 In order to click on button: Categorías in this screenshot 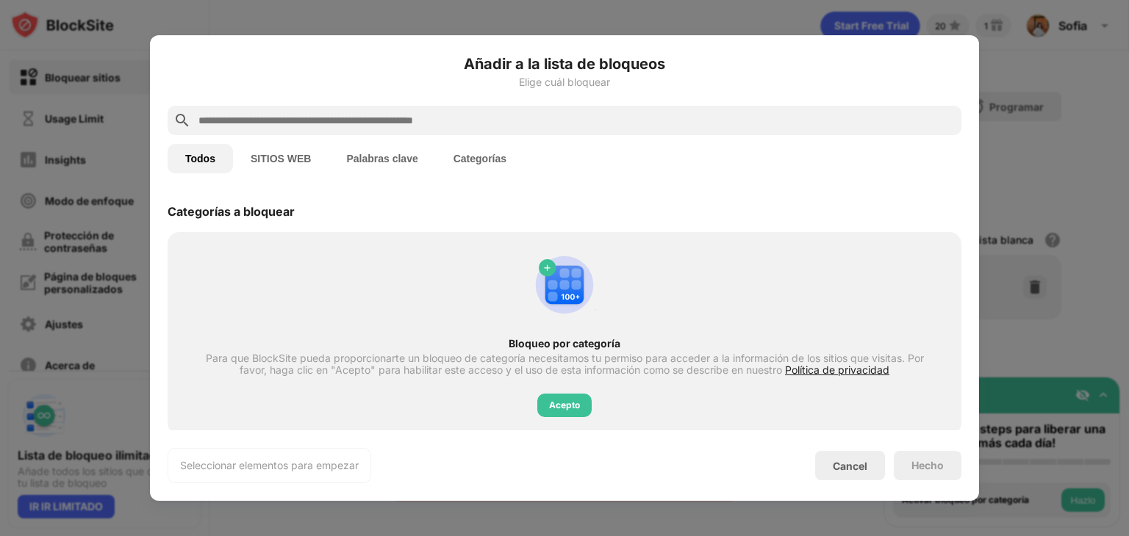, I will do `click(480, 159)`.